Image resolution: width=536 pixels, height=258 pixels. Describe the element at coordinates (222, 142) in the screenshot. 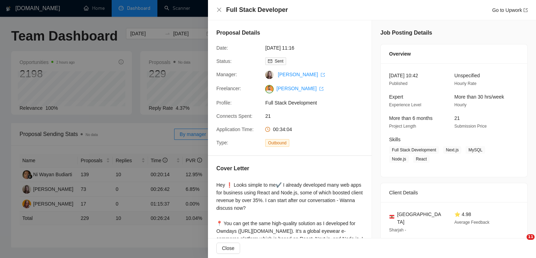

I see `span: Type:` at that location.